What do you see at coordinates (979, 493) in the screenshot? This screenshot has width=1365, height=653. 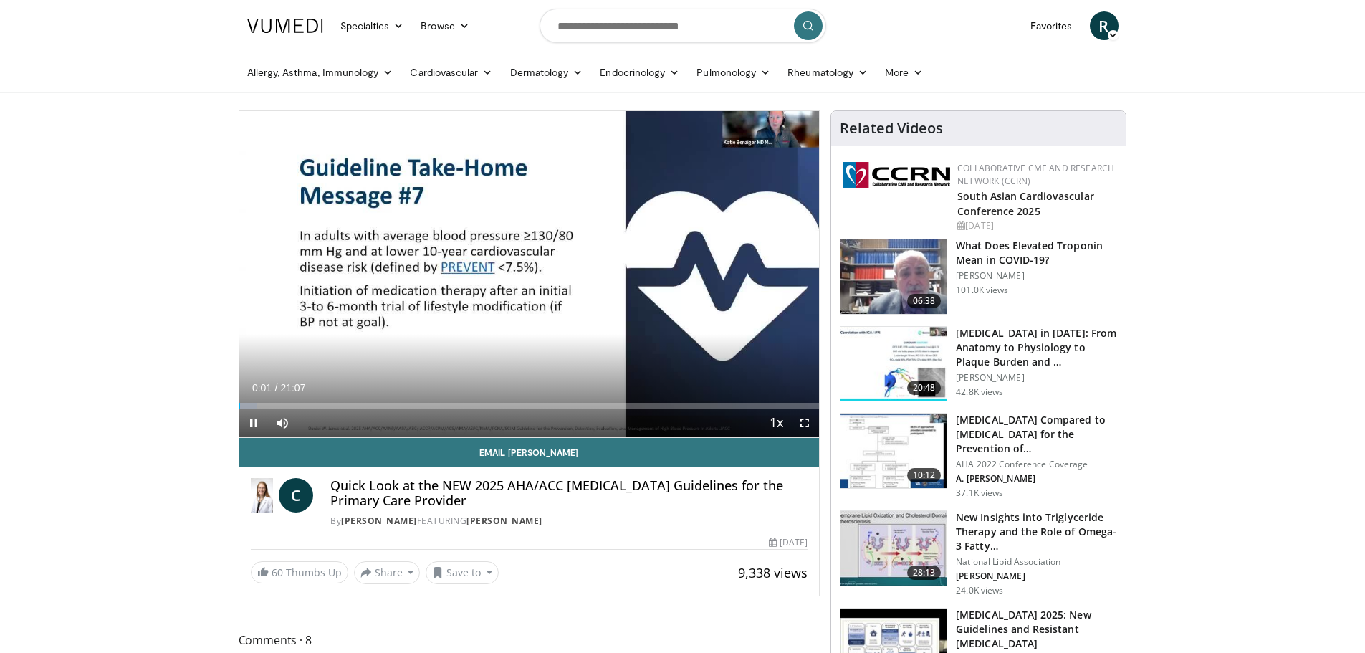 I see `p: 37.1K views` at bounding box center [979, 493].